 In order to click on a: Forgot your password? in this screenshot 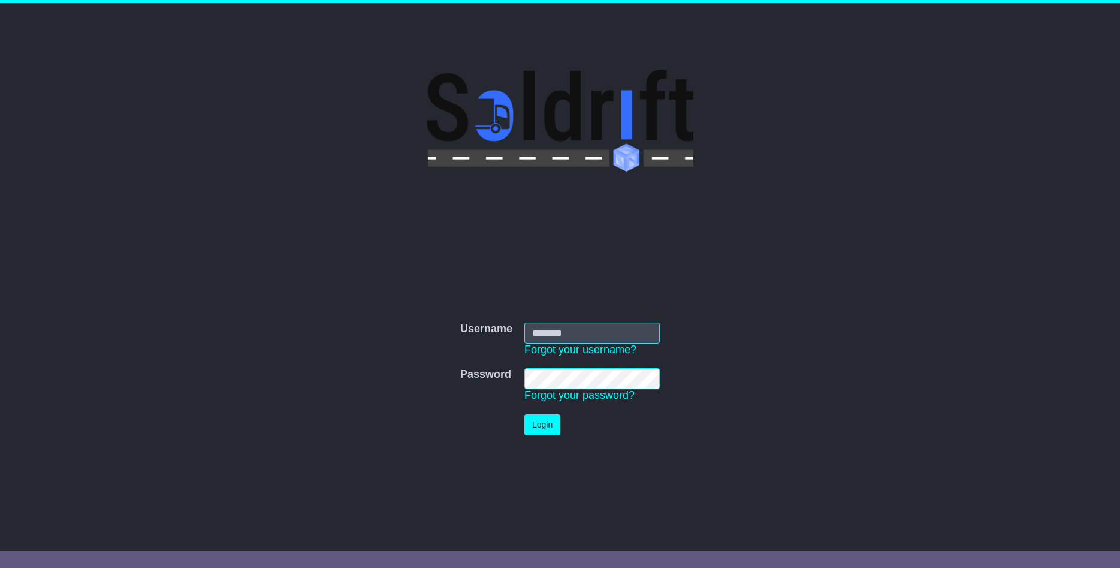, I will do `click(580, 395)`.